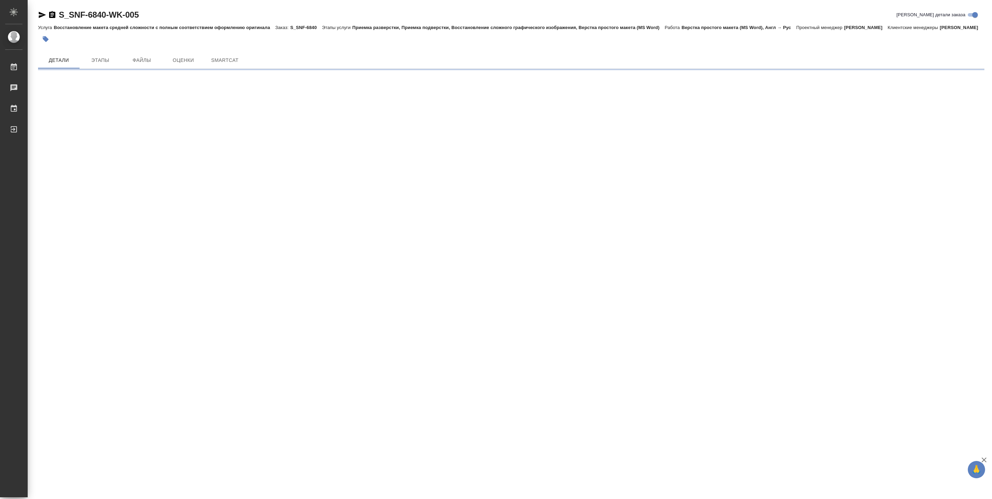 Image resolution: width=992 pixels, height=499 pixels. I want to click on p: Услуга, so click(46, 27).